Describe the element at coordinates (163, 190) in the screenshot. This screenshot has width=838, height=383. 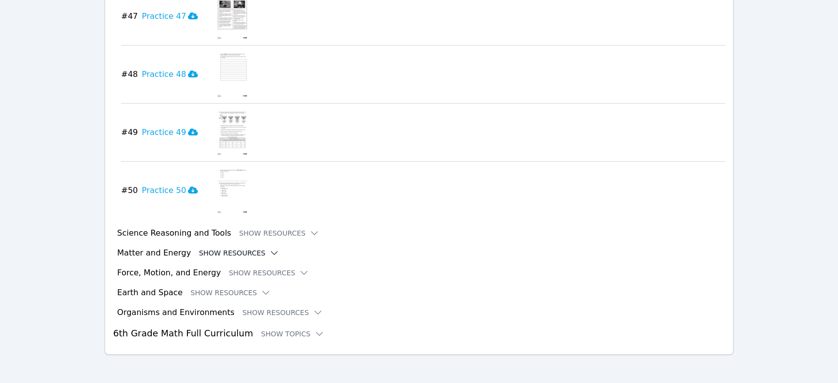
I see `button: #50Practice 50` at that location.